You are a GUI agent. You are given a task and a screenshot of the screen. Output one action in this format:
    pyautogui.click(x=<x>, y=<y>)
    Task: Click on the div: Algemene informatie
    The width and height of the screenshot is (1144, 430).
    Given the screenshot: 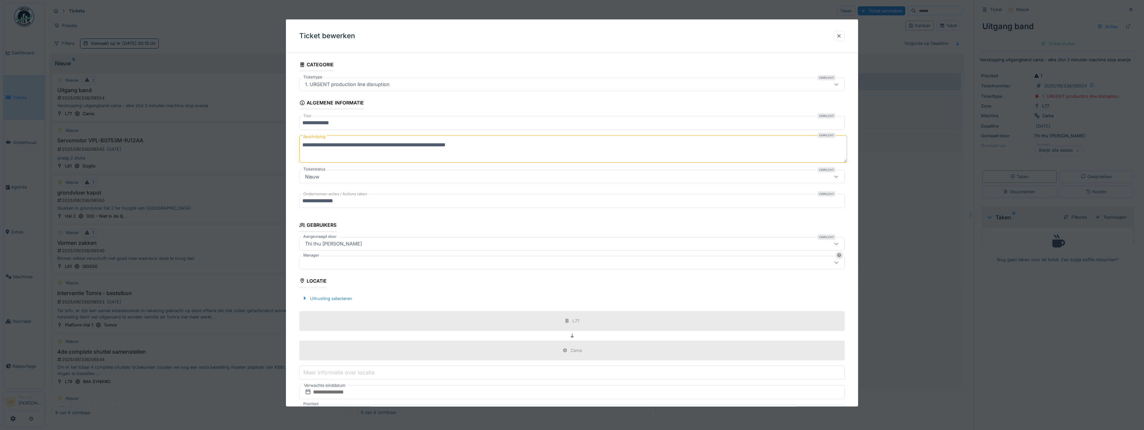 What is the action you would take?
    pyautogui.click(x=332, y=103)
    